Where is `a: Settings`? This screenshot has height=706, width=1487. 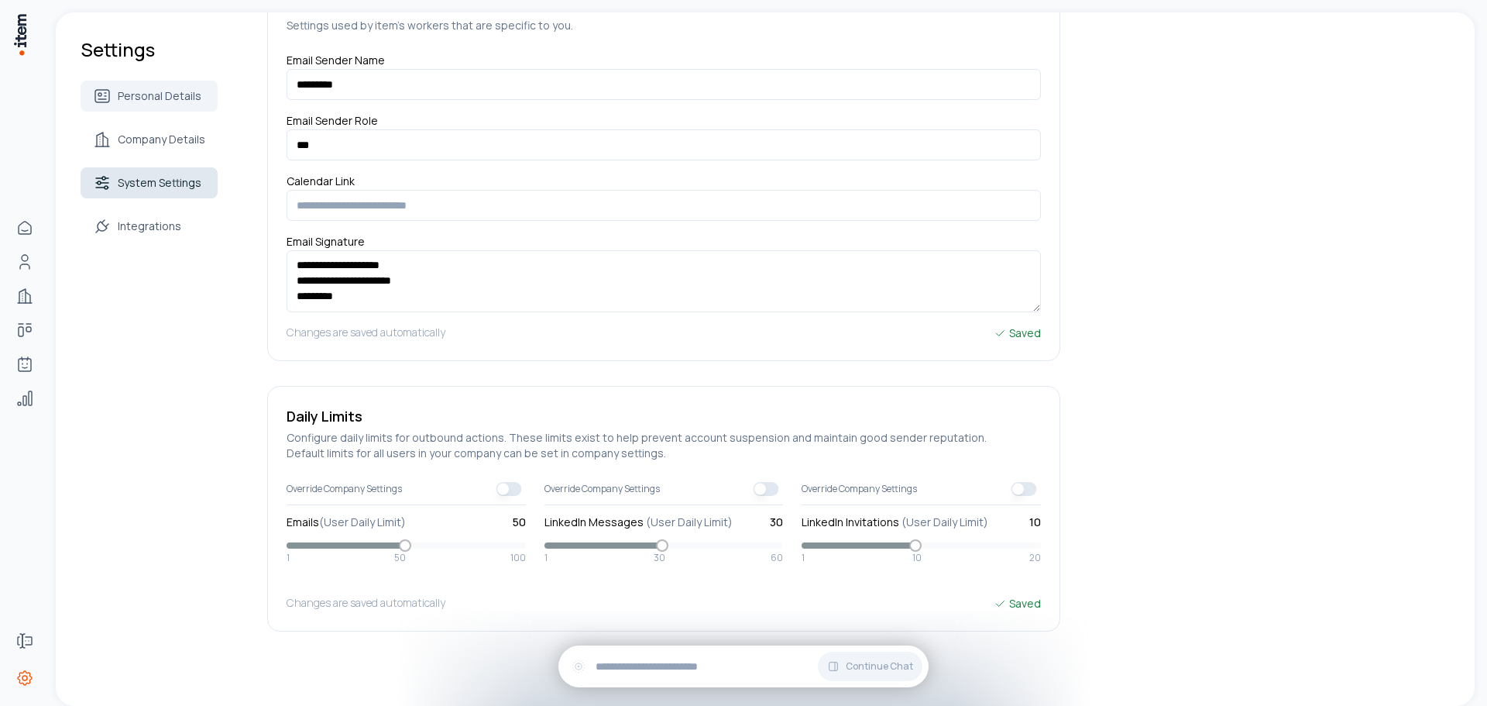
a: Settings is located at coordinates (25, 678).